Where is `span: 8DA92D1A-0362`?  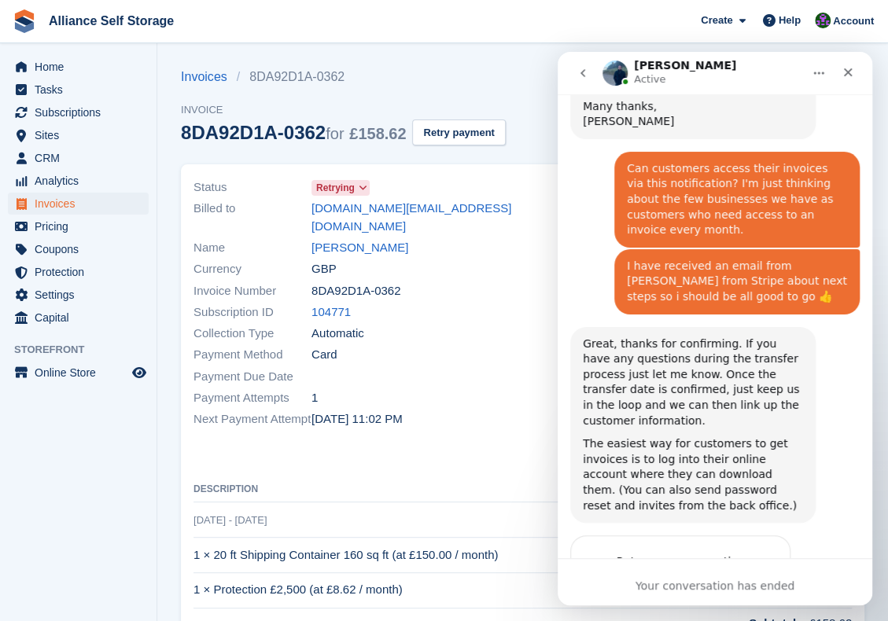
span: 8DA92D1A-0362 is located at coordinates (355, 291).